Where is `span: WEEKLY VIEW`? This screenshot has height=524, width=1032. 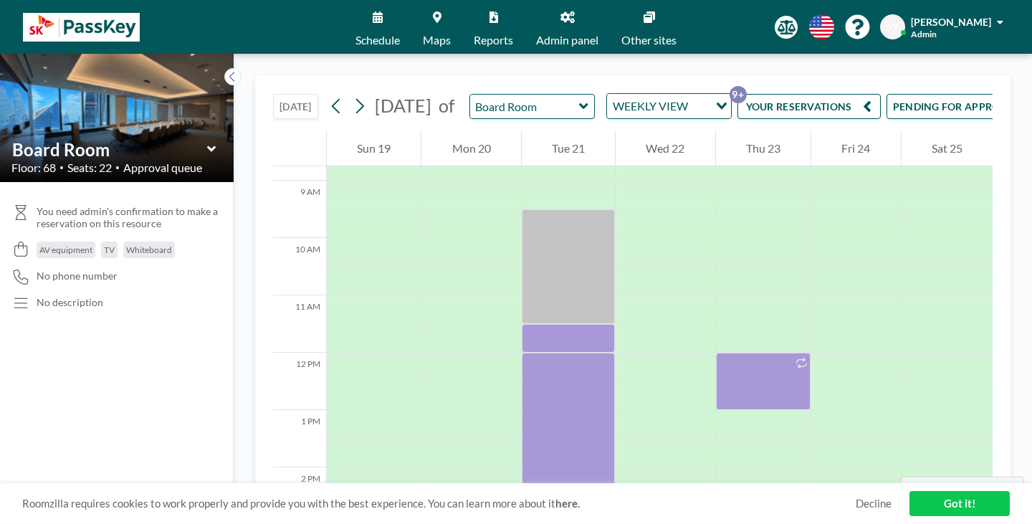 span: WEEKLY VIEW is located at coordinates (650, 106).